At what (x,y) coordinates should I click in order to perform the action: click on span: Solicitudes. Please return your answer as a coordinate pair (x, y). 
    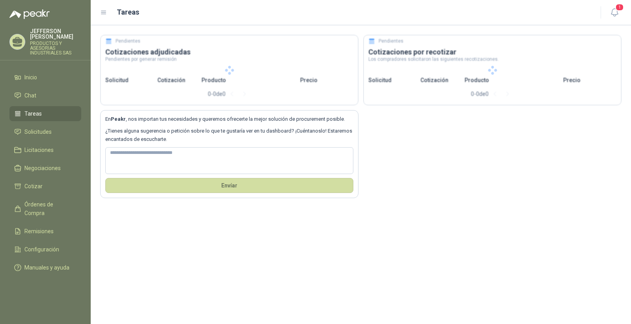
    Looking at the image, I should click on (38, 132).